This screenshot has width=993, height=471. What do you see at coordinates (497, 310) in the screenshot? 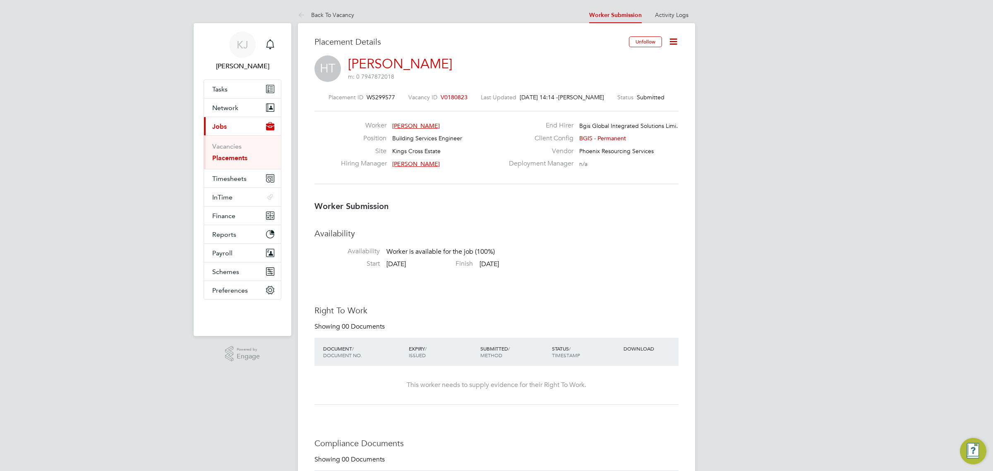
I see `h3: Right To Work` at bounding box center [497, 310].